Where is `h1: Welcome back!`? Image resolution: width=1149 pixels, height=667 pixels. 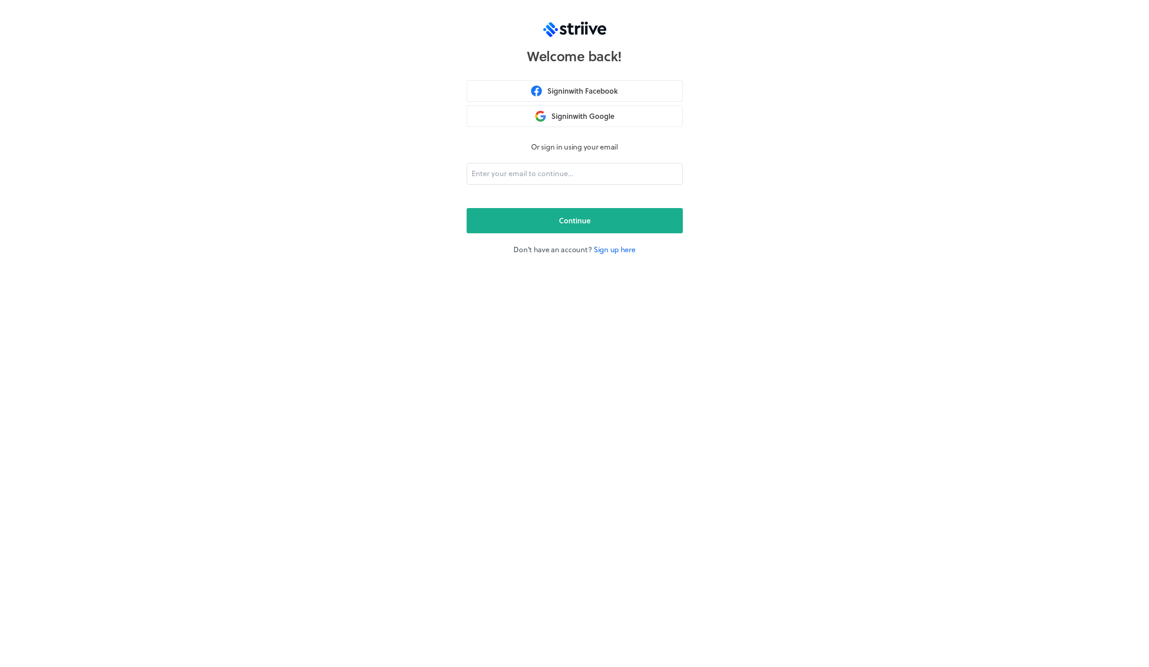
h1: Welcome back! is located at coordinates (574, 56).